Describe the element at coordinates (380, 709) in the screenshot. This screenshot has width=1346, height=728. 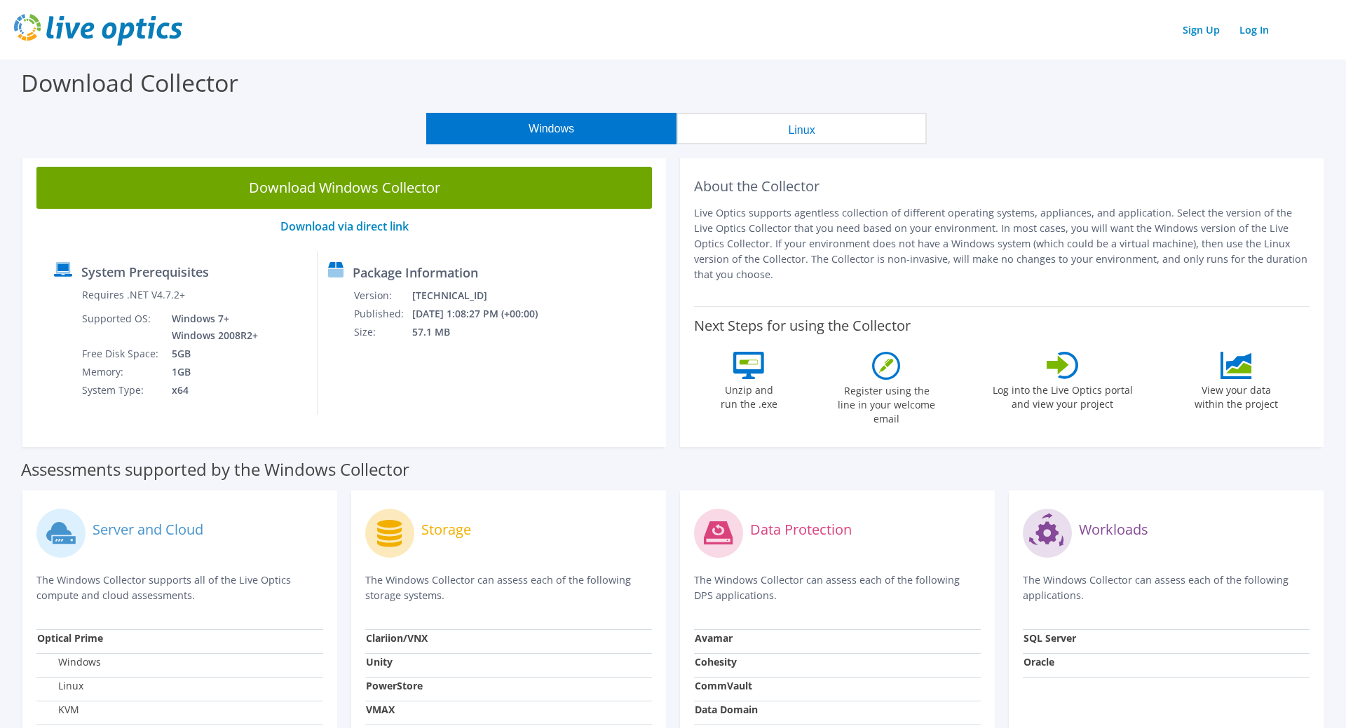
I see `strong: VMAX` at that location.